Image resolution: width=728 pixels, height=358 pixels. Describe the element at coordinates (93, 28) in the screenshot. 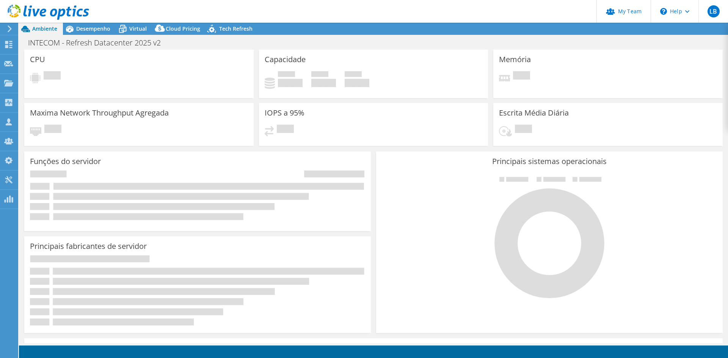

I see `span: Desempenho` at that location.